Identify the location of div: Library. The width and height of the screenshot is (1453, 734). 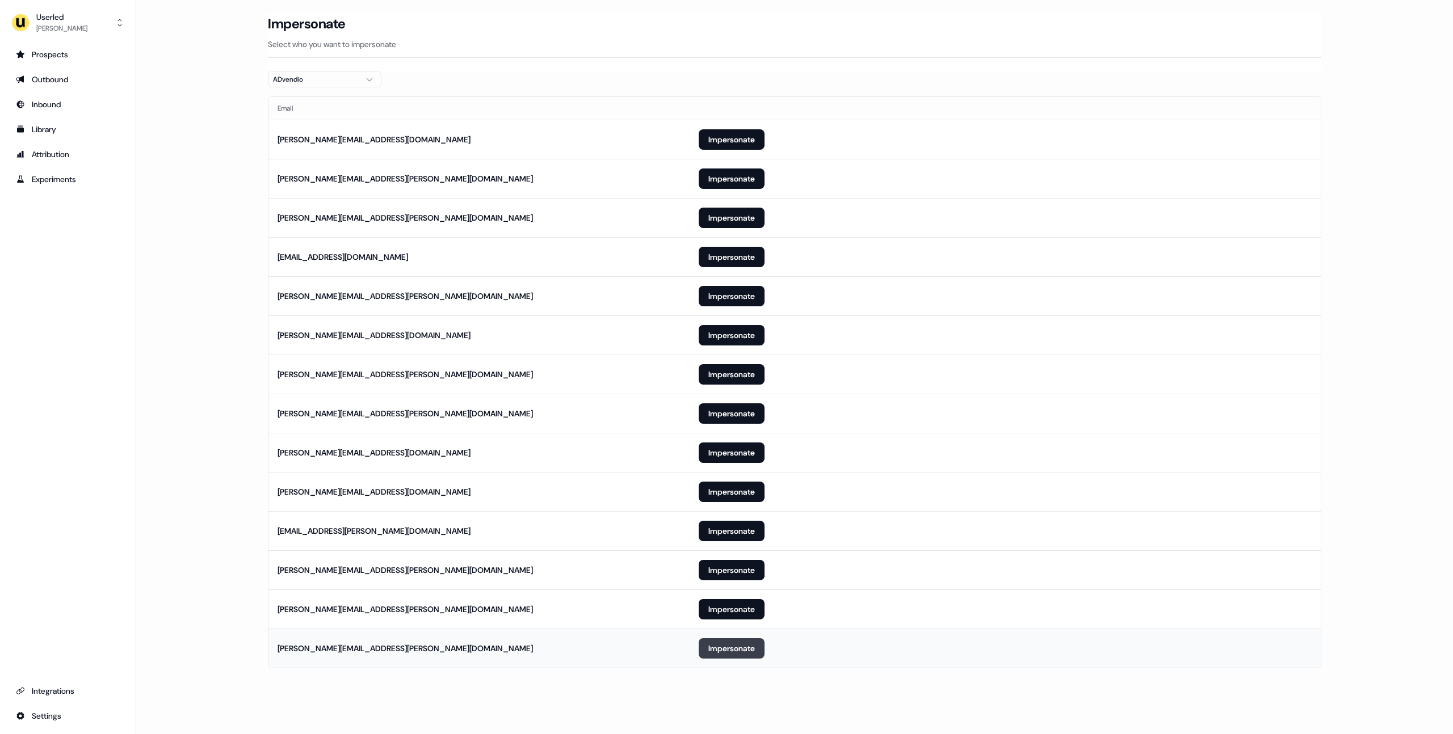
(68, 129).